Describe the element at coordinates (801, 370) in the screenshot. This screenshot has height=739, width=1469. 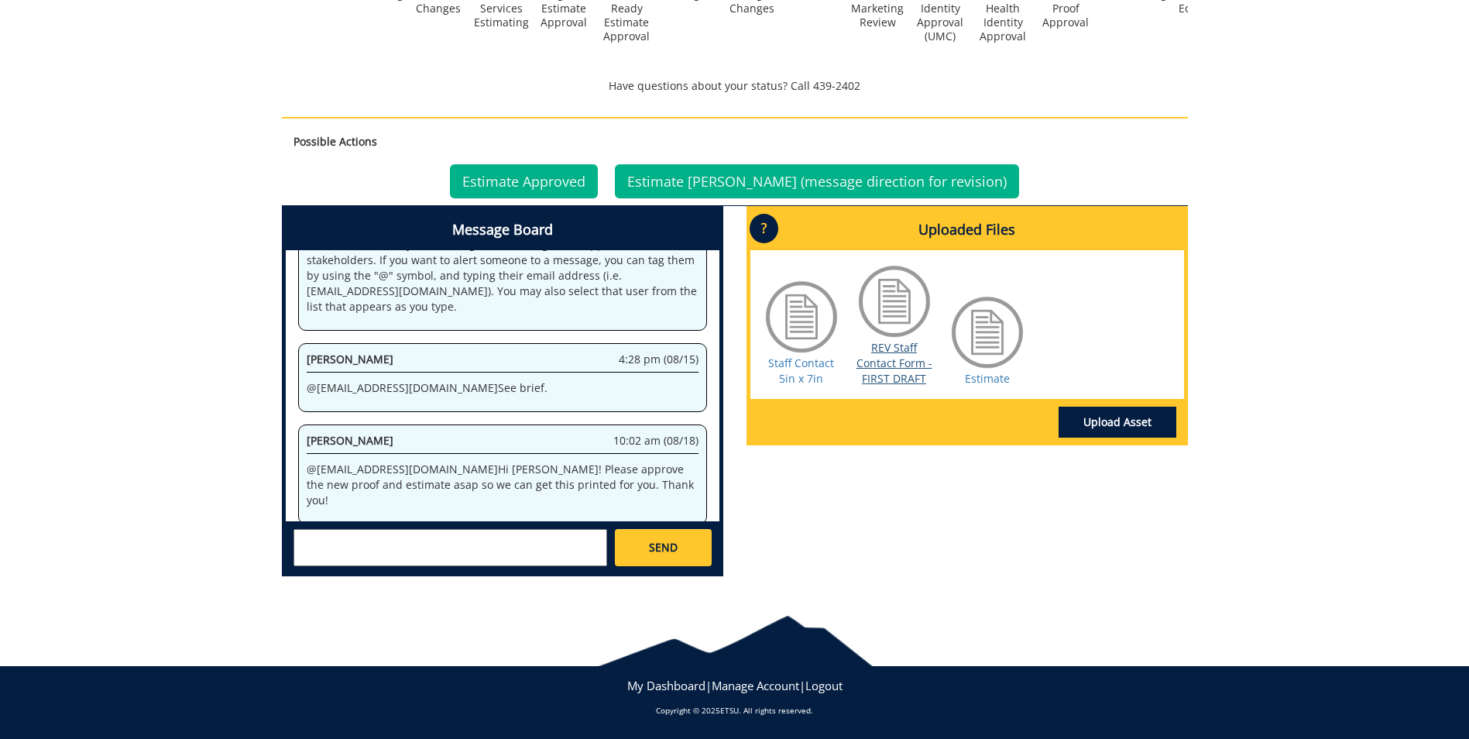
I see `a: Staff Contact 5in x 7in` at that location.